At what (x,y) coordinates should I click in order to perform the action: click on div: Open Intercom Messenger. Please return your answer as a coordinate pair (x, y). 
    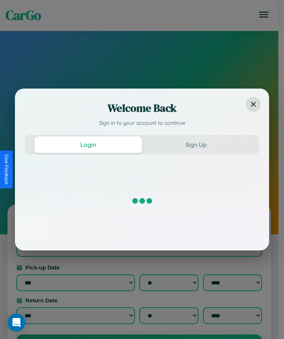
    Looking at the image, I should click on (16, 323).